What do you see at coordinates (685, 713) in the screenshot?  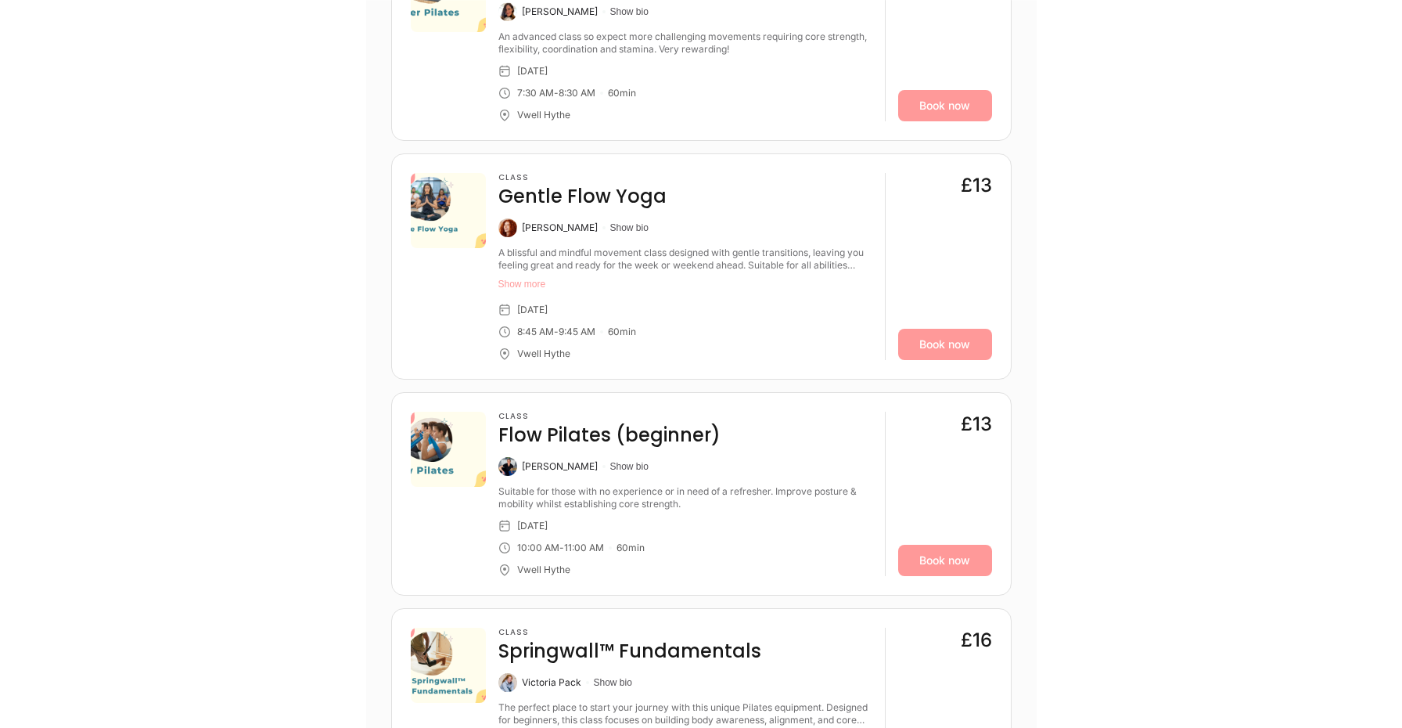 I see `div: The perfect place to start your journey with this unique Pilates equipment. Designed for beginner...` at bounding box center [685, 713].